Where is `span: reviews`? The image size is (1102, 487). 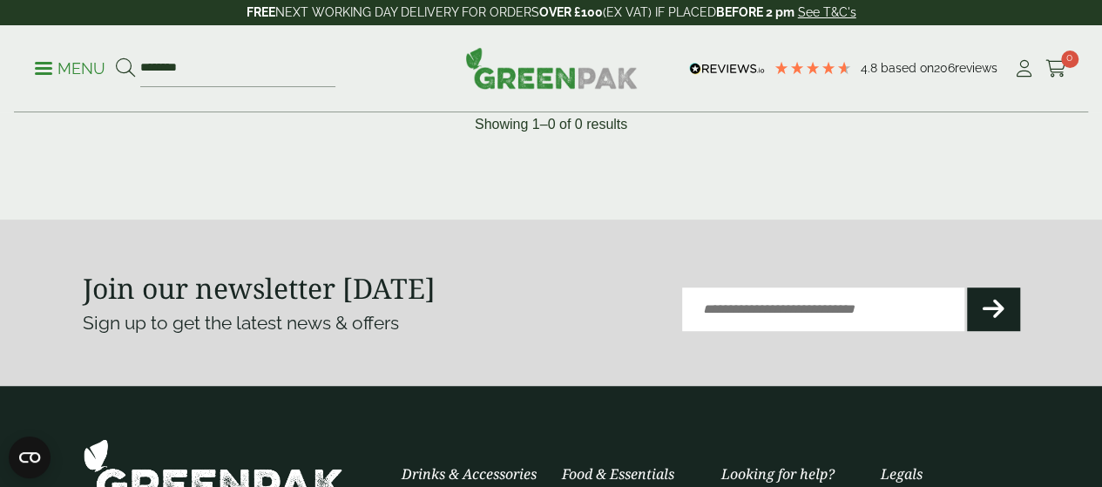 span: reviews is located at coordinates (976, 68).